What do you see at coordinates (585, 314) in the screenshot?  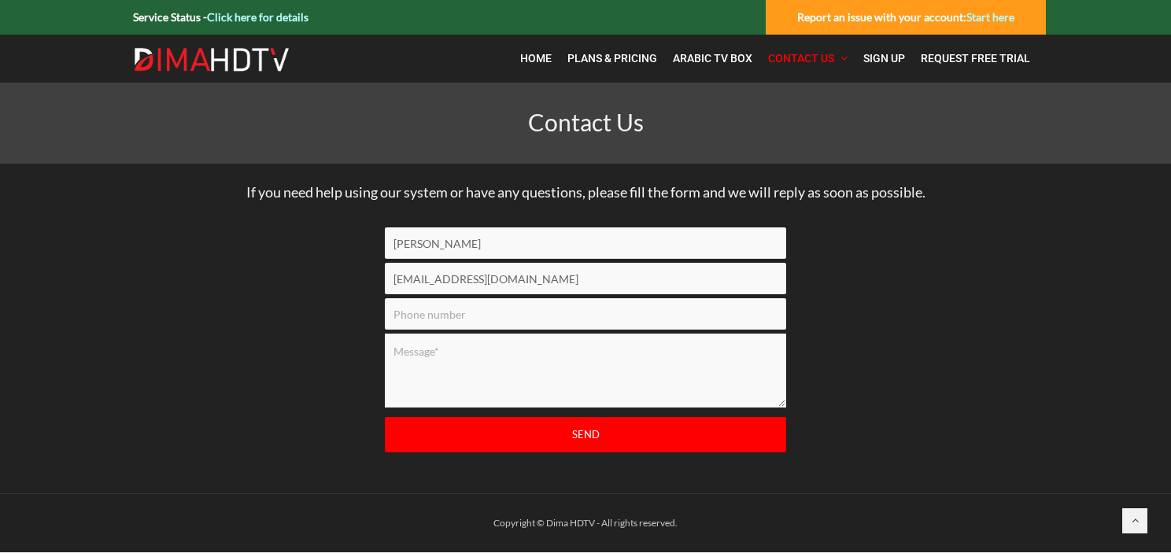 I see `input: Phone number` at bounding box center [585, 314].